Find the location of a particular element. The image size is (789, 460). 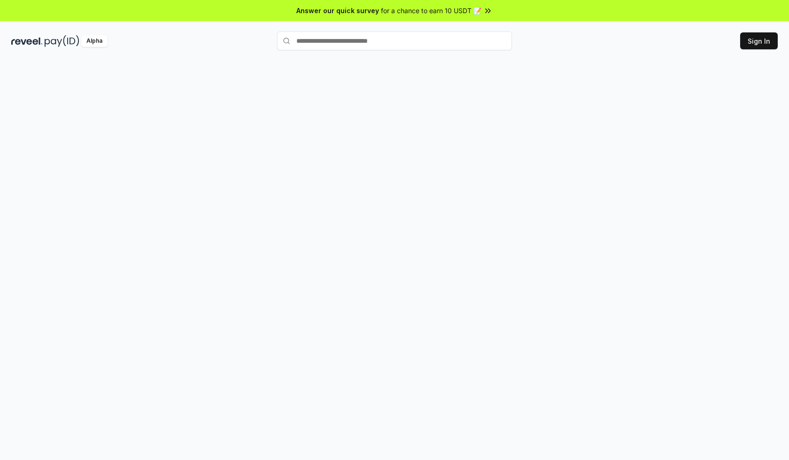

div: Alpha is located at coordinates (94, 41).